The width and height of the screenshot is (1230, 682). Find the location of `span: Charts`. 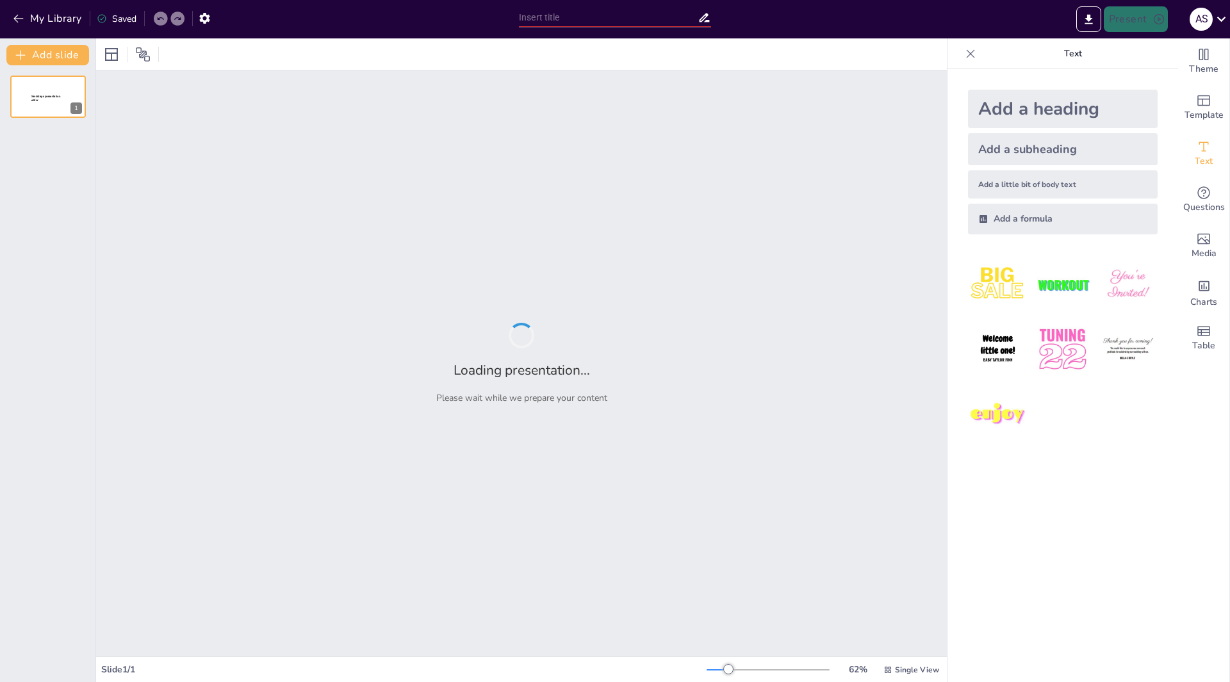

span: Charts is located at coordinates (1203, 302).